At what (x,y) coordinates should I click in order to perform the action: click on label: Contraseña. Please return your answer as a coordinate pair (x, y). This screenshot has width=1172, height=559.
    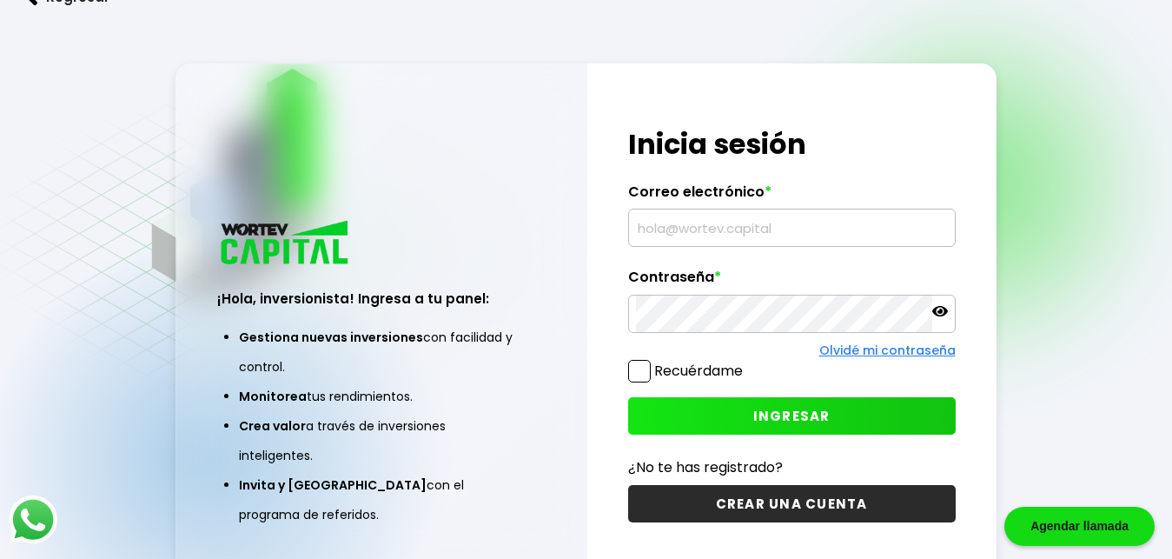
    Looking at the image, I should click on (792, 282).